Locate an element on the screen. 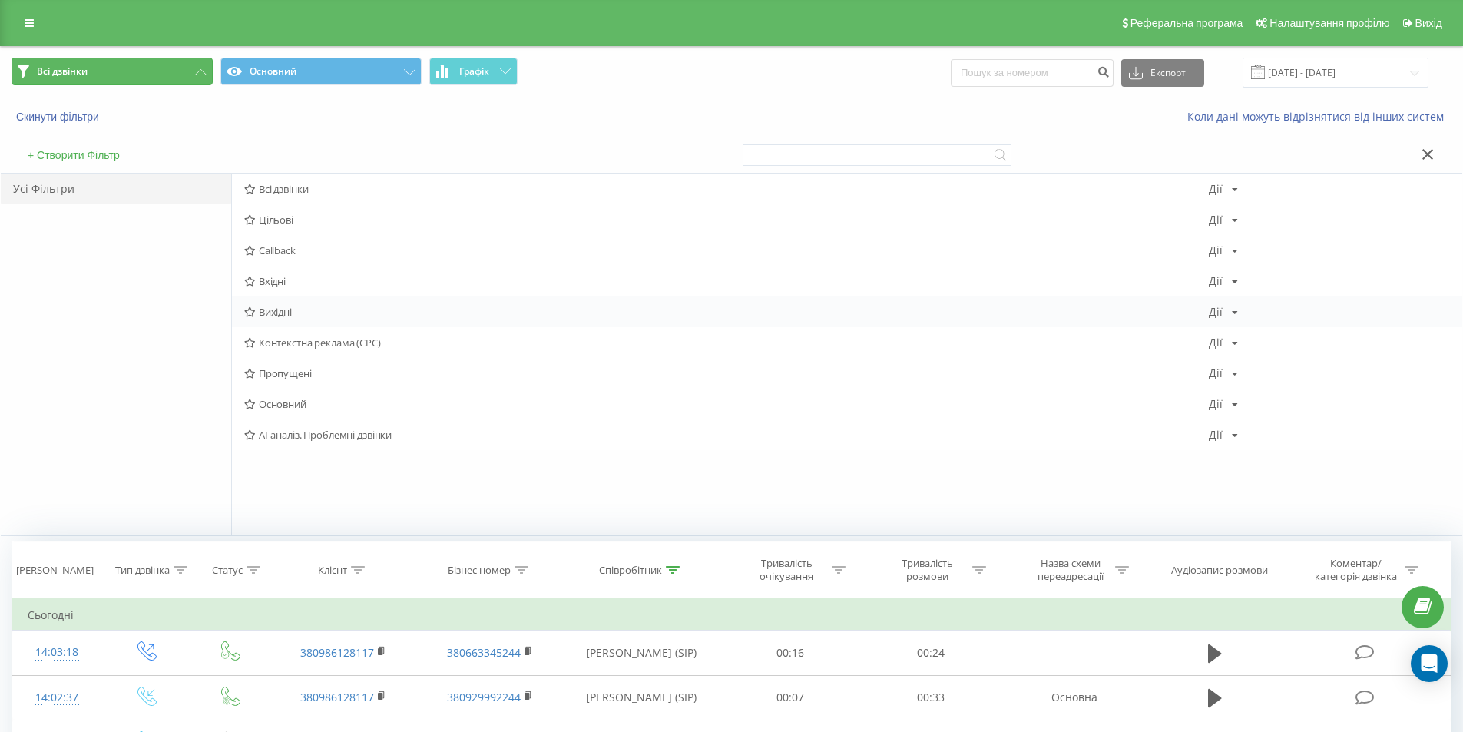  div: Співробітник is located at coordinates (630, 570).